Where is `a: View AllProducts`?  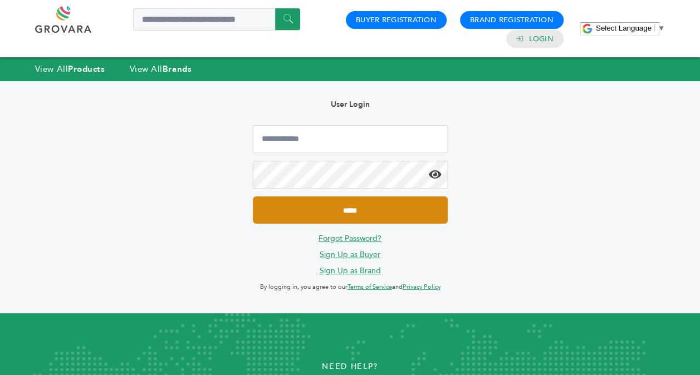 a: View AllProducts is located at coordinates (70, 69).